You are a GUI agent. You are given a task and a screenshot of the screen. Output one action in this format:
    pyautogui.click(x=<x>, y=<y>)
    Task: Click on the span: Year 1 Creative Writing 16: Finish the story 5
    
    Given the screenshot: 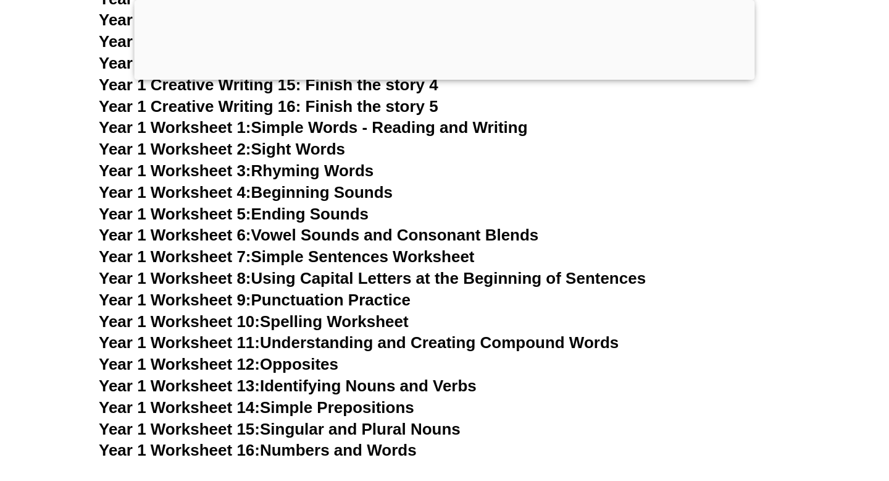 What is the action you would take?
    pyautogui.click(x=269, y=106)
    